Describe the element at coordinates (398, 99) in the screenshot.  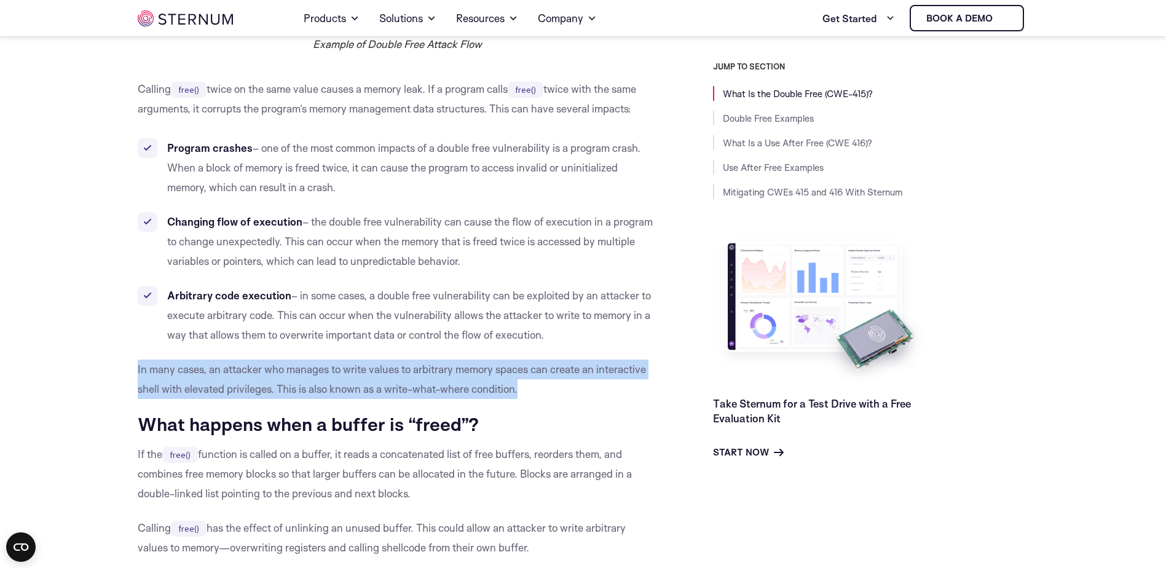
I see `p: Calling twice on the same value causes a memory leak. If a program calls twice with the same argu...` at that location.